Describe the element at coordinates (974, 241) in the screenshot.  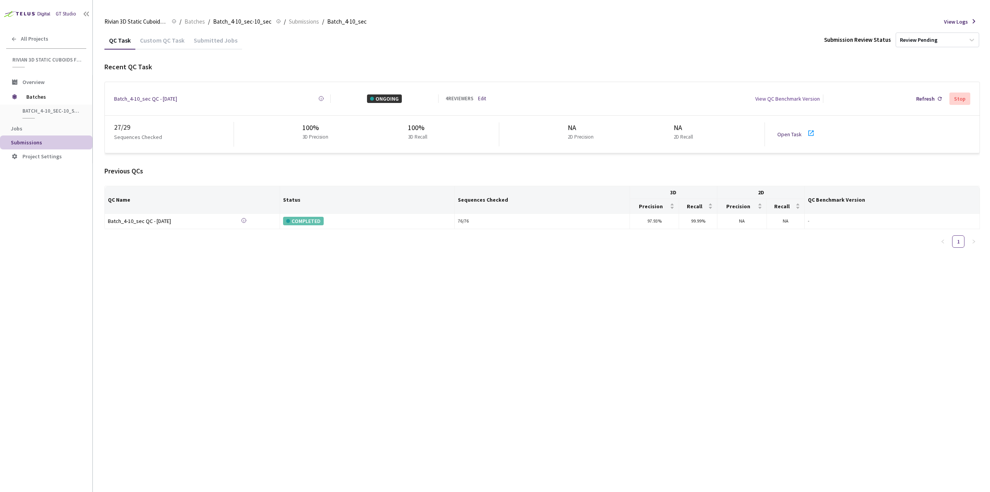
I see `button: right` at that location.